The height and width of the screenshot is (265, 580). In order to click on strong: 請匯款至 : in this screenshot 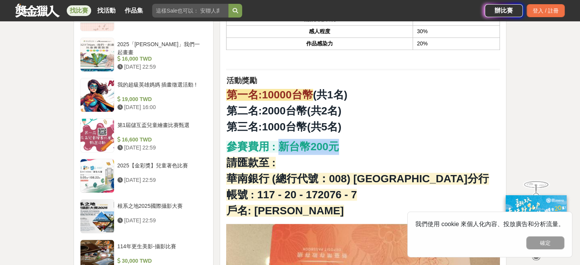, I will do `click(251, 162)`.